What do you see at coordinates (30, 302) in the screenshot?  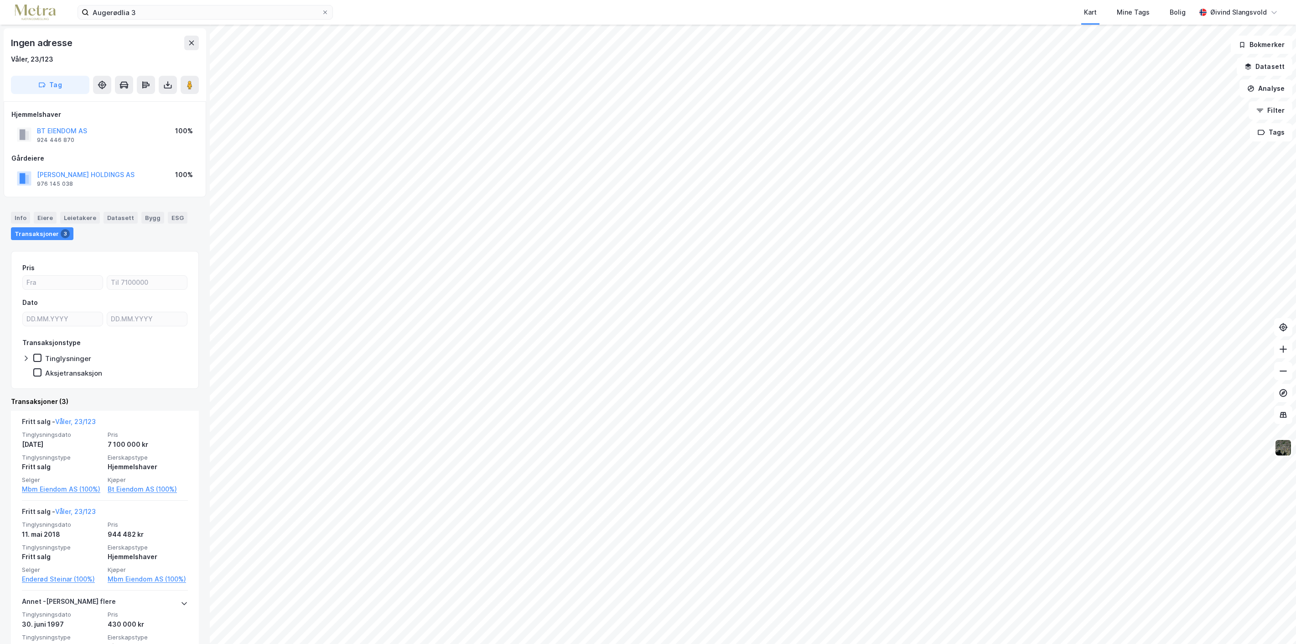 I see `div: Dato` at bounding box center [30, 302].